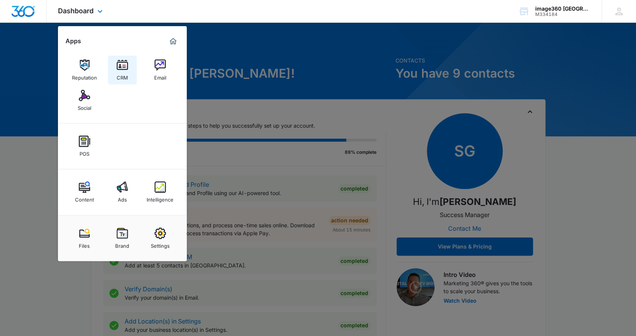 This screenshot has width=636, height=336. Describe the element at coordinates (84, 146) in the screenshot. I see `a: POS` at that location.